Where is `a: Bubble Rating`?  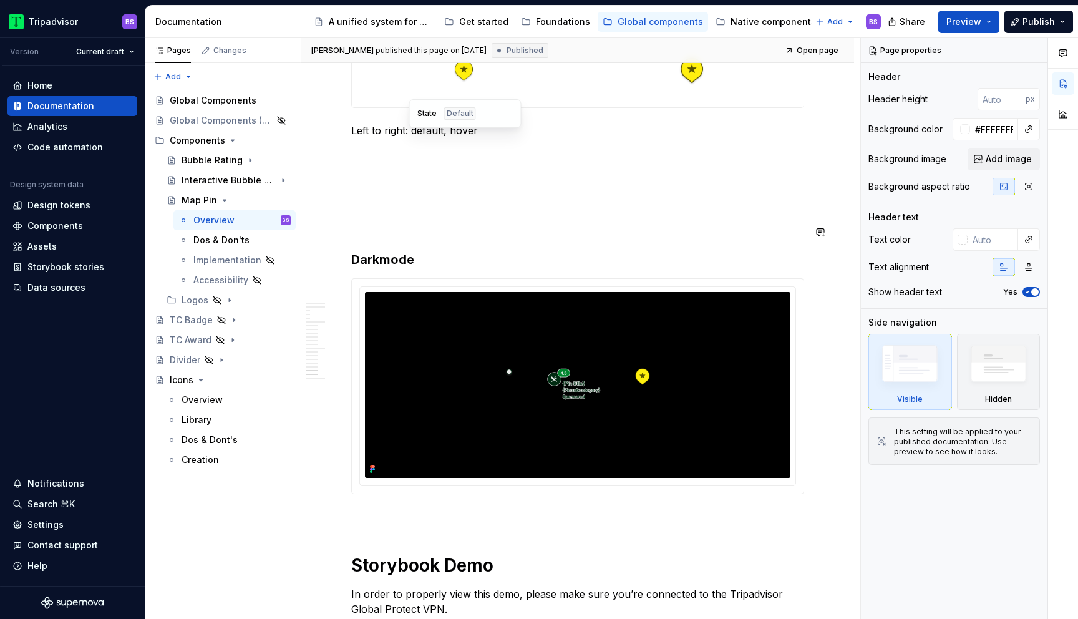
a: Bubble Rating is located at coordinates (228, 160).